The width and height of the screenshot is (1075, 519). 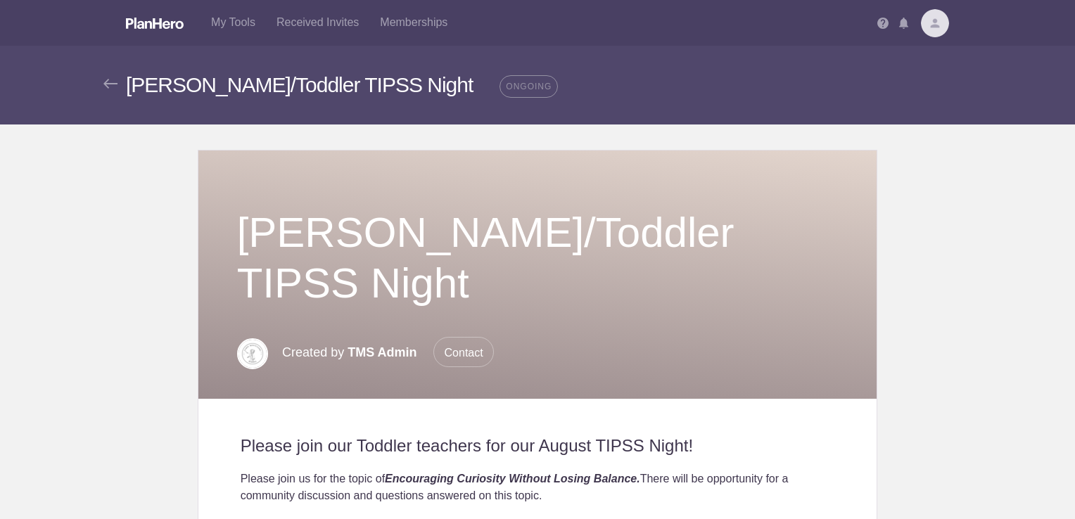 What do you see at coordinates (883, 23) in the screenshot?
I see `img: Help icon` at bounding box center [883, 23].